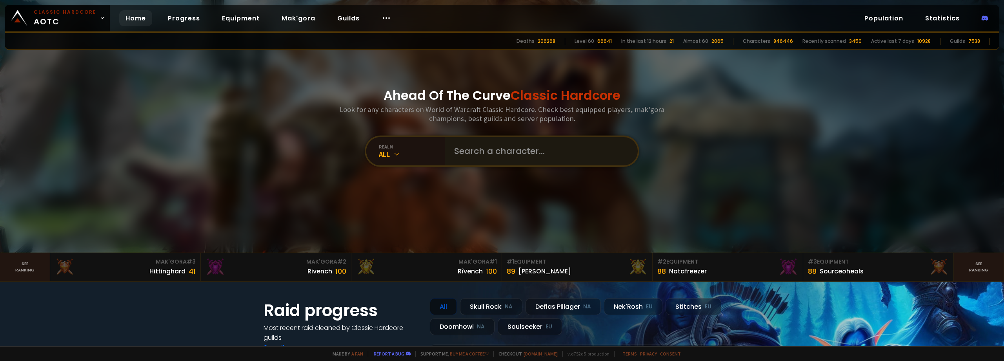 The image size is (1004, 361). What do you see at coordinates (648, 353) in the screenshot?
I see `a: Privacy` at bounding box center [648, 353].